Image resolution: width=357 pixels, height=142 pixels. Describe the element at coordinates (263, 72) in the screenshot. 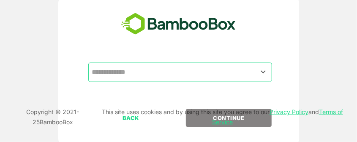

I see `button: Open` at that location.